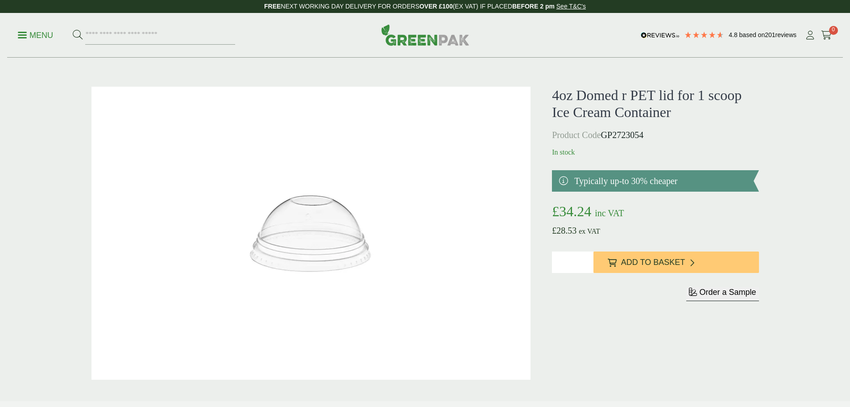  I want to click on img: GreenPak Supplies, so click(425, 35).